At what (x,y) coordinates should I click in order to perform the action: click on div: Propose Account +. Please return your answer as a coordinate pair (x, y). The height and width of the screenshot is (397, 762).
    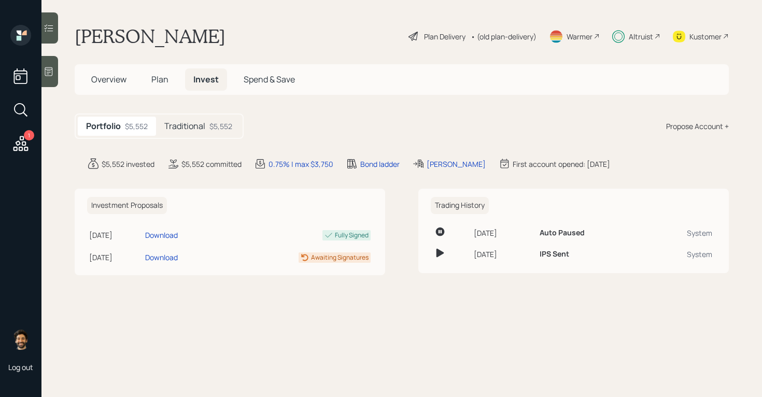
    Looking at the image, I should click on (697, 126).